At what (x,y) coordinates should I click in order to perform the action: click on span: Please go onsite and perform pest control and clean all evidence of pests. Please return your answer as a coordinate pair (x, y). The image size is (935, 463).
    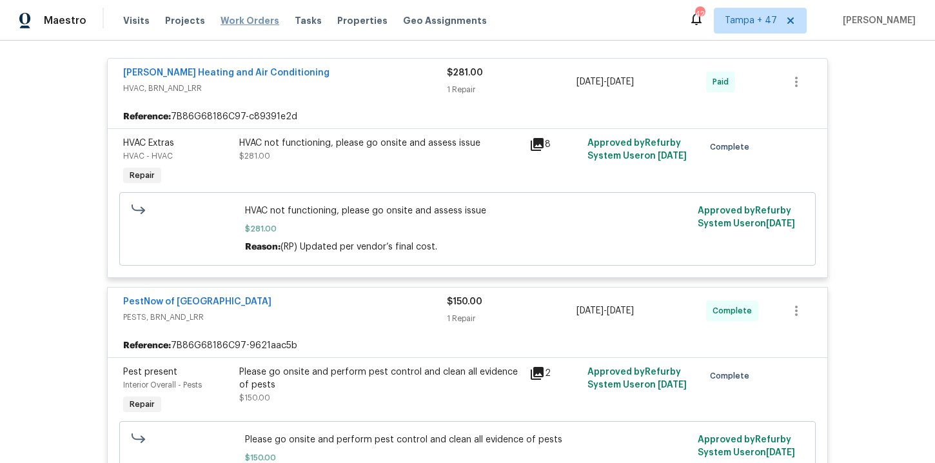
    Looking at the image, I should click on (467, 440).